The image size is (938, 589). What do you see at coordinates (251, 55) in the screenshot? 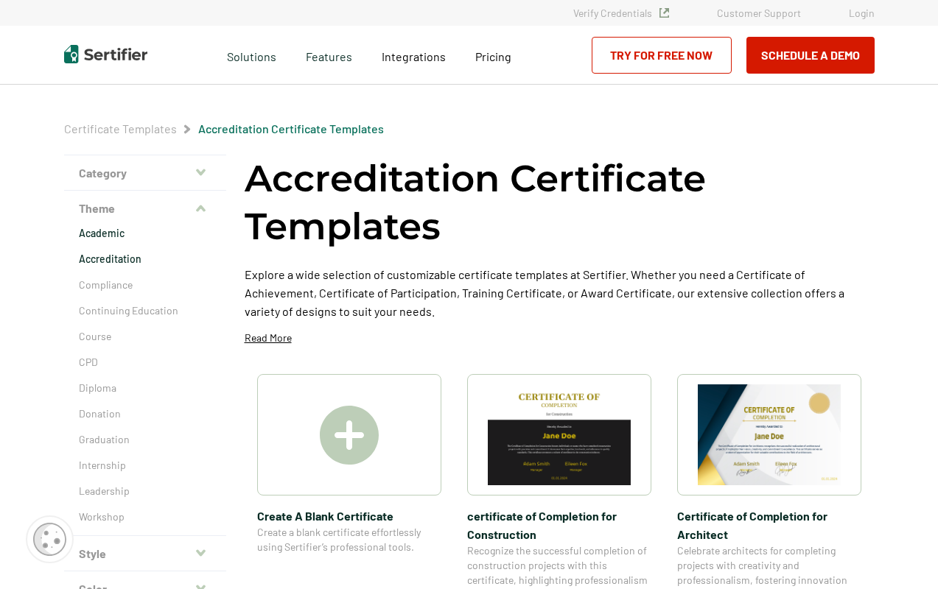
I see `span: Solutions` at bounding box center [251, 55].